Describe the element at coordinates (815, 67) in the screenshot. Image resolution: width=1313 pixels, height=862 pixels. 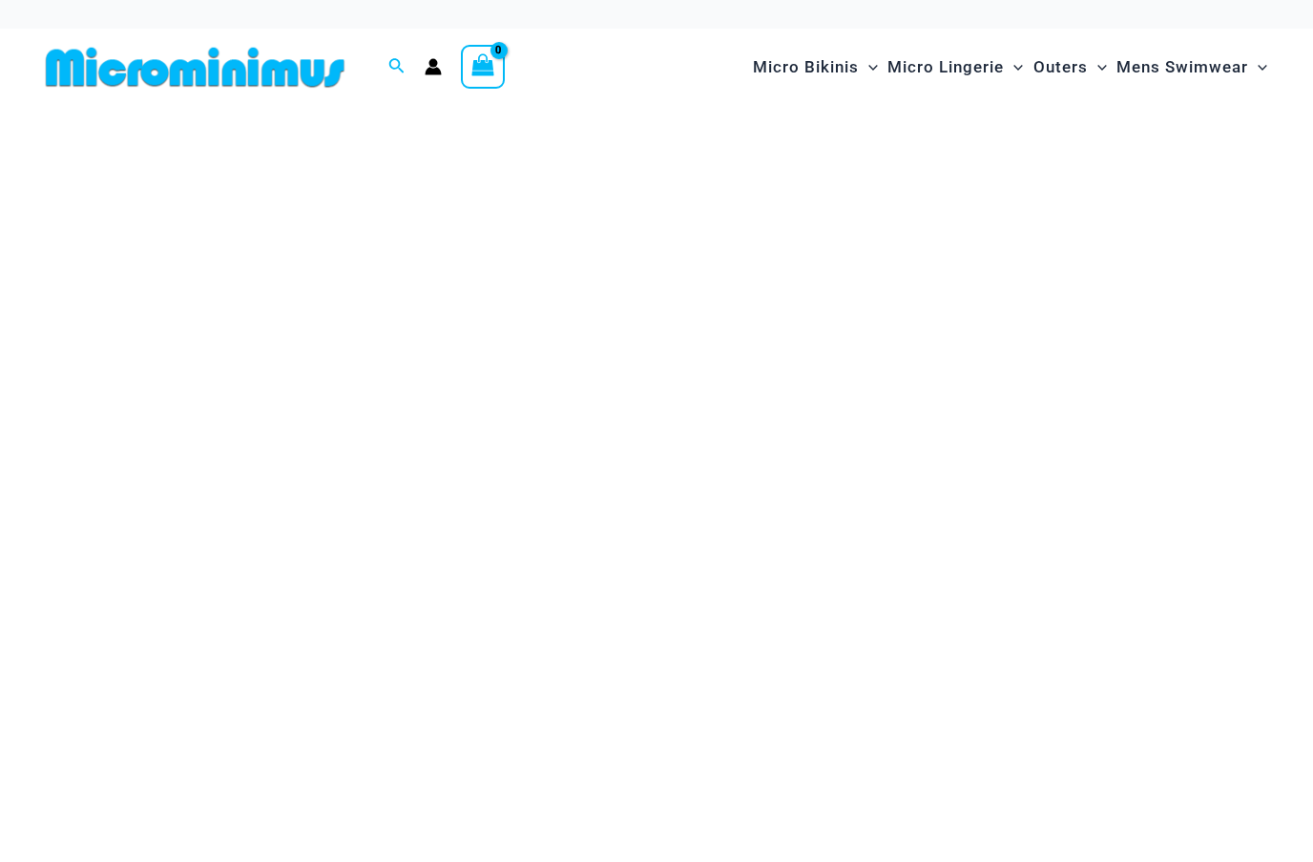
I see `a: Micro BikinisMenu ToggleMenu Toggle` at that location.